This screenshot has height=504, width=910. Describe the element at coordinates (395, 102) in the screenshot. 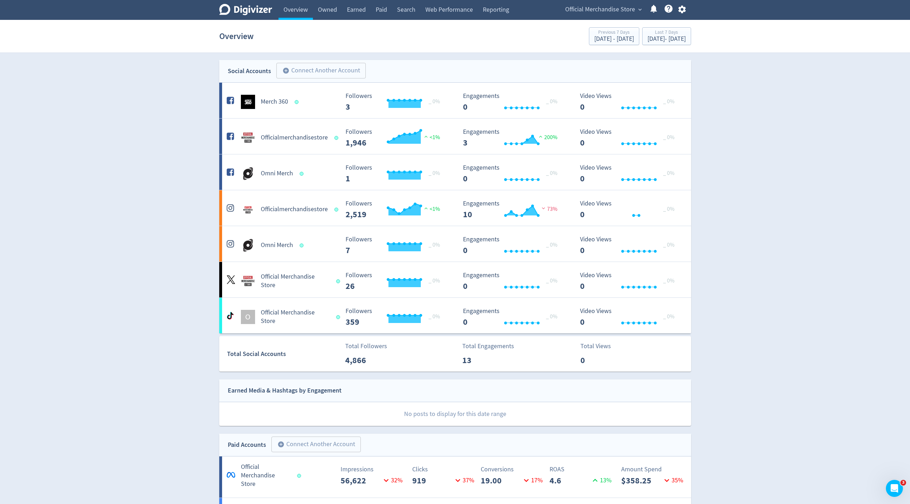

I see `svg: Followers 3` at that location.